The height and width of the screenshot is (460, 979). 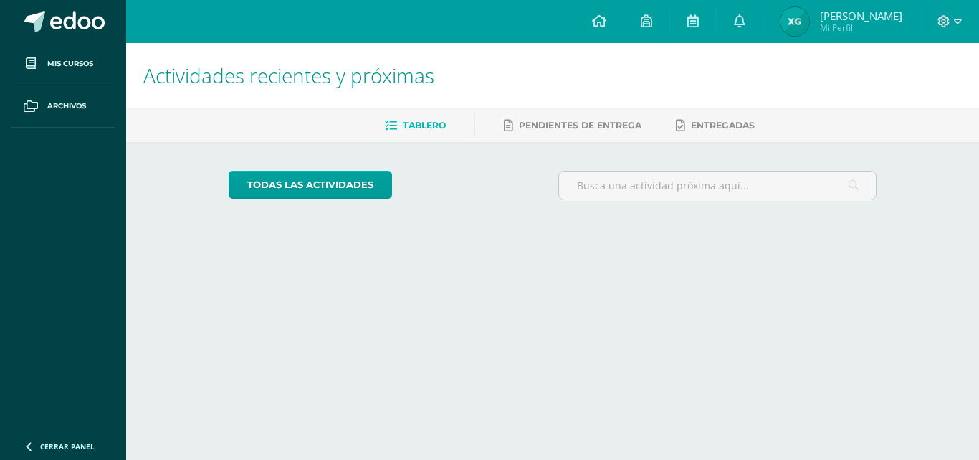 I want to click on a: Tablero, so click(x=415, y=125).